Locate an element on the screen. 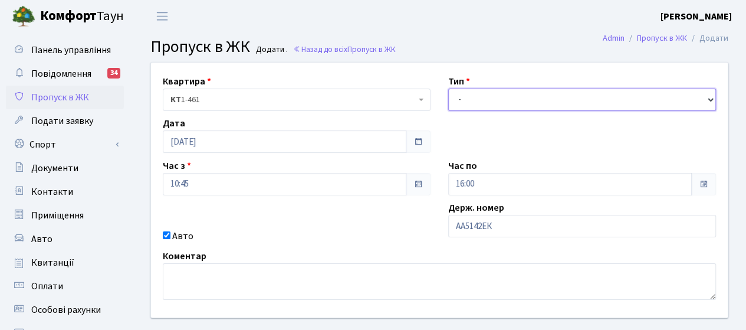 The width and height of the screenshot is (746, 330). label: Держ. номер is located at coordinates (476, 208).